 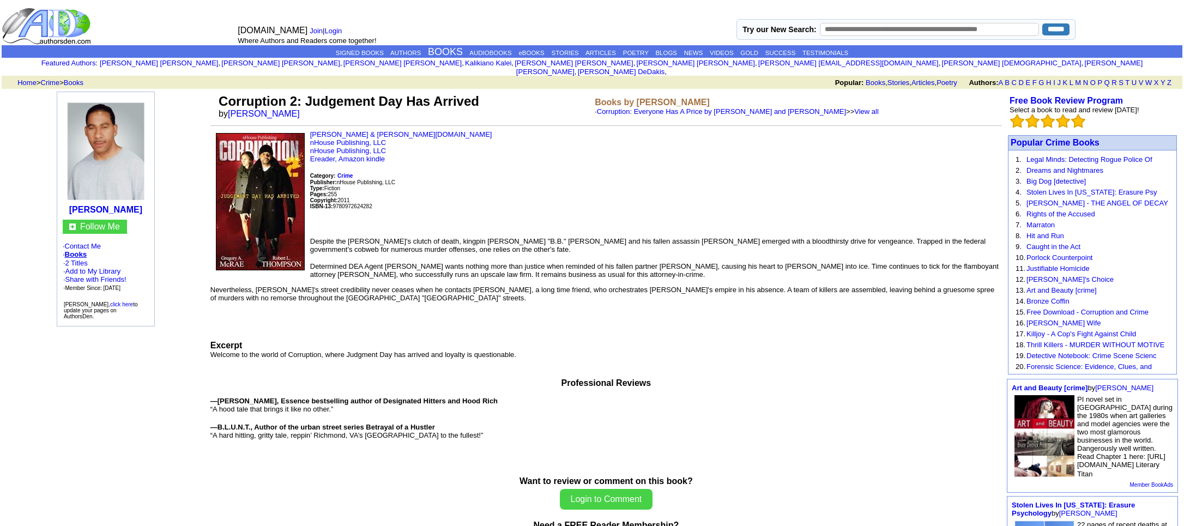 I want to click on a: Justifiable Homicide, so click(x=1058, y=268).